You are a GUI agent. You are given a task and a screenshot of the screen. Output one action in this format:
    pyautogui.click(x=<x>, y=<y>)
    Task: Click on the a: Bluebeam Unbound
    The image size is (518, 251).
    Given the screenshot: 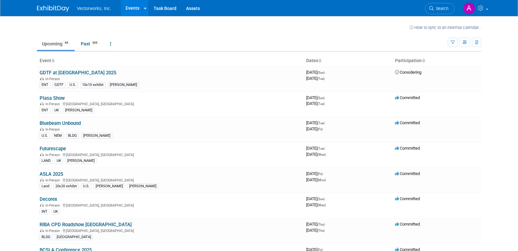 What is the action you would take?
    pyautogui.click(x=60, y=123)
    